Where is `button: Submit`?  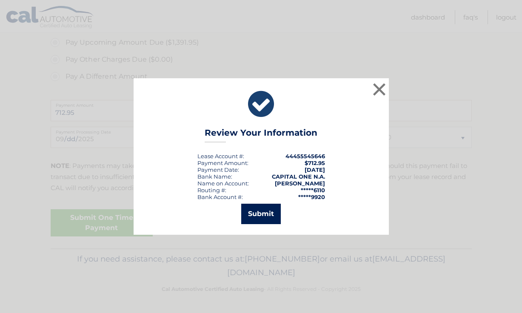 button: Submit is located at coordinates (261, 214).